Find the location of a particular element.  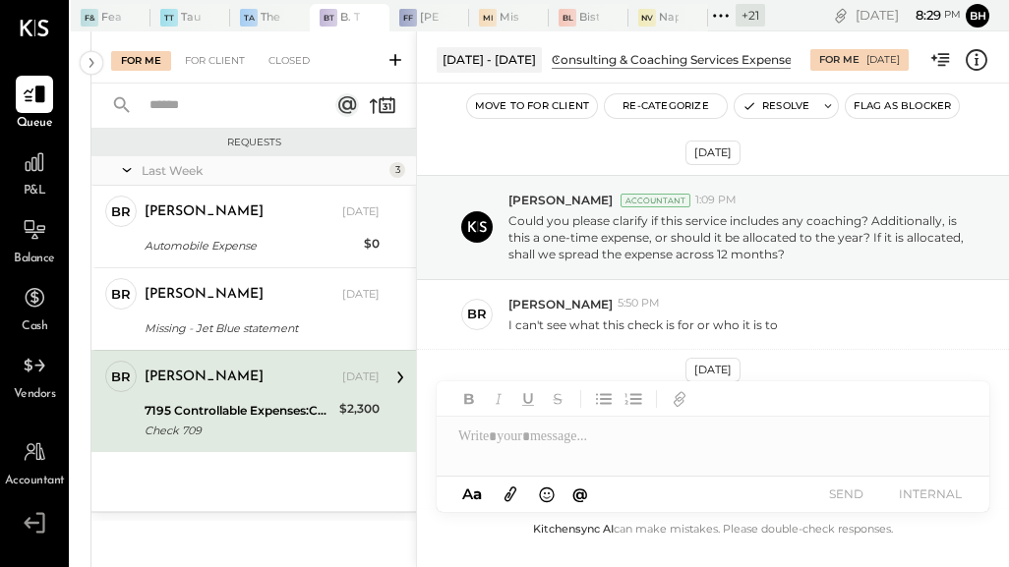

span: 5:50 PM is located at coordinates (638, 304).